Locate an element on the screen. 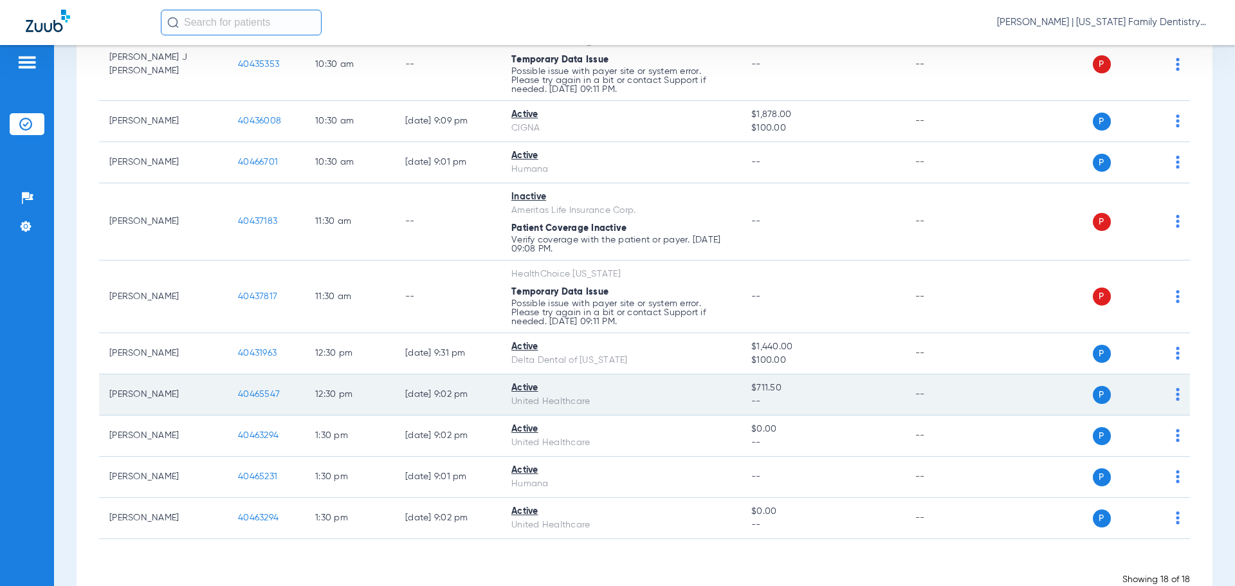 Image resolution: width=1235 pixels, height=586 pixels. span: 40435353 is located at coordinates (259, 64).